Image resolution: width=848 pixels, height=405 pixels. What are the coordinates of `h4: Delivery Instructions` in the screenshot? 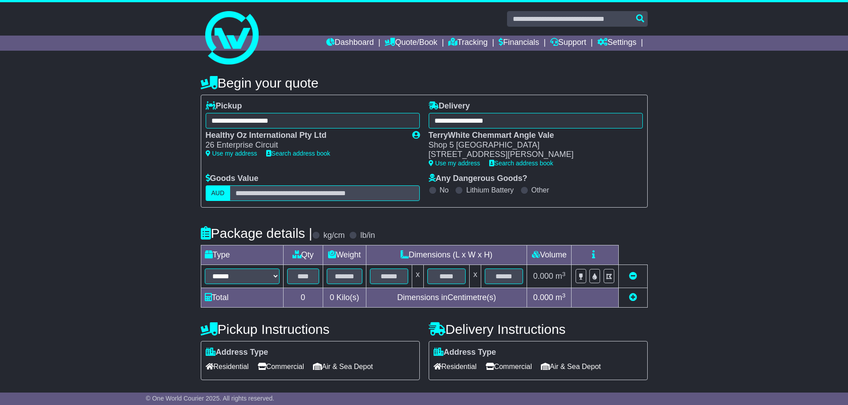 It's located at (538, 329).